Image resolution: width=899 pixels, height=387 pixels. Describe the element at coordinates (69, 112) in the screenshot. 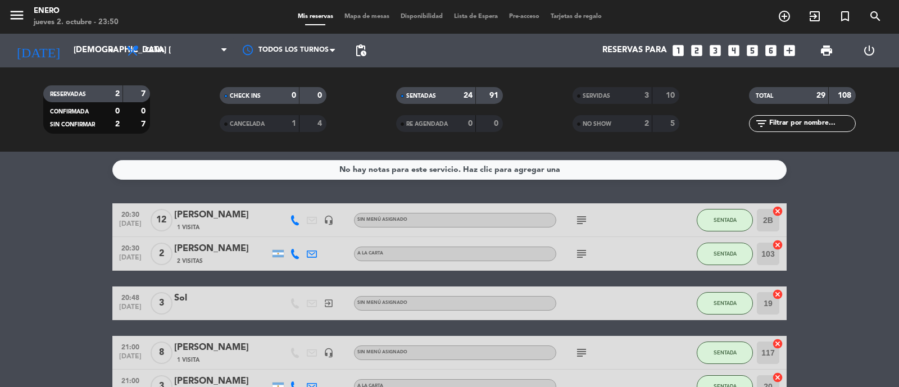

I see `span: CONFIRMADA` at that location.